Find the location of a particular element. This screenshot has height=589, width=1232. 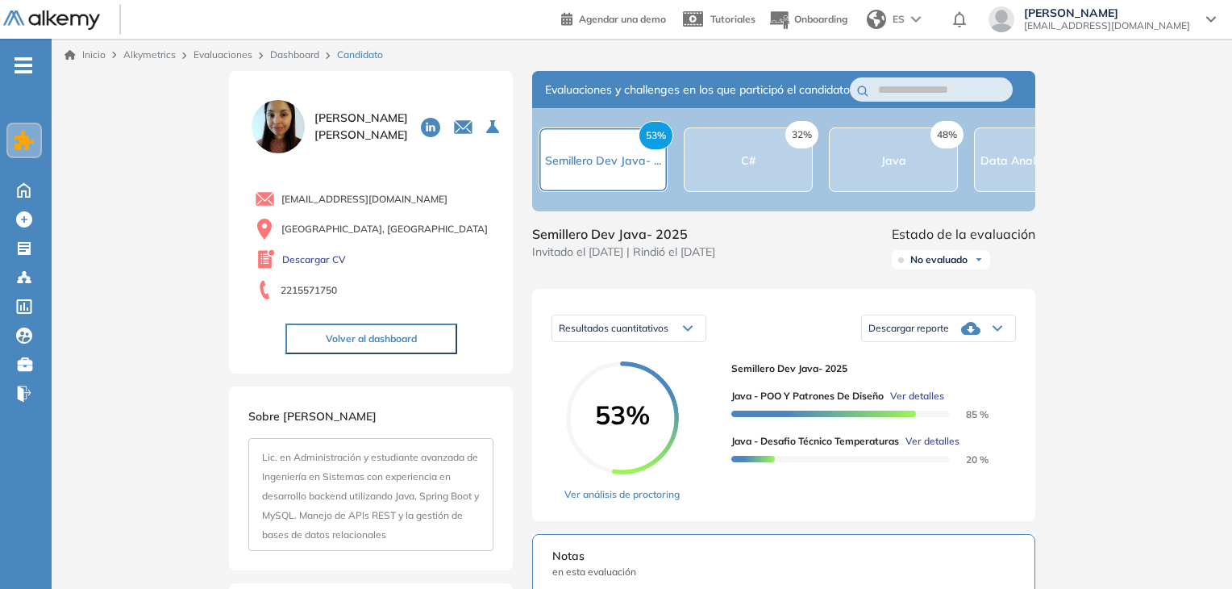

span: 85 % is located at coordinates (968, 414).